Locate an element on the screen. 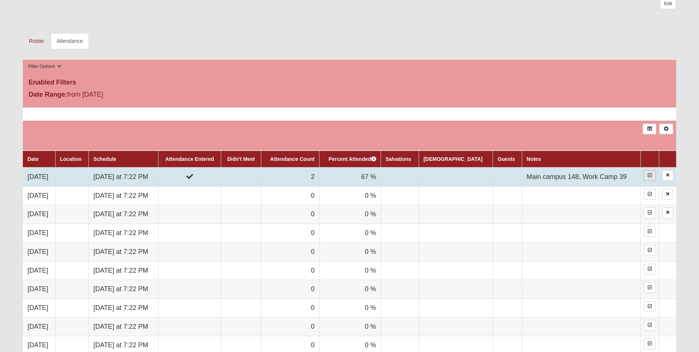 This screenshot has width=699, height=352. a: Schedule is located at coordinates (105, 159).